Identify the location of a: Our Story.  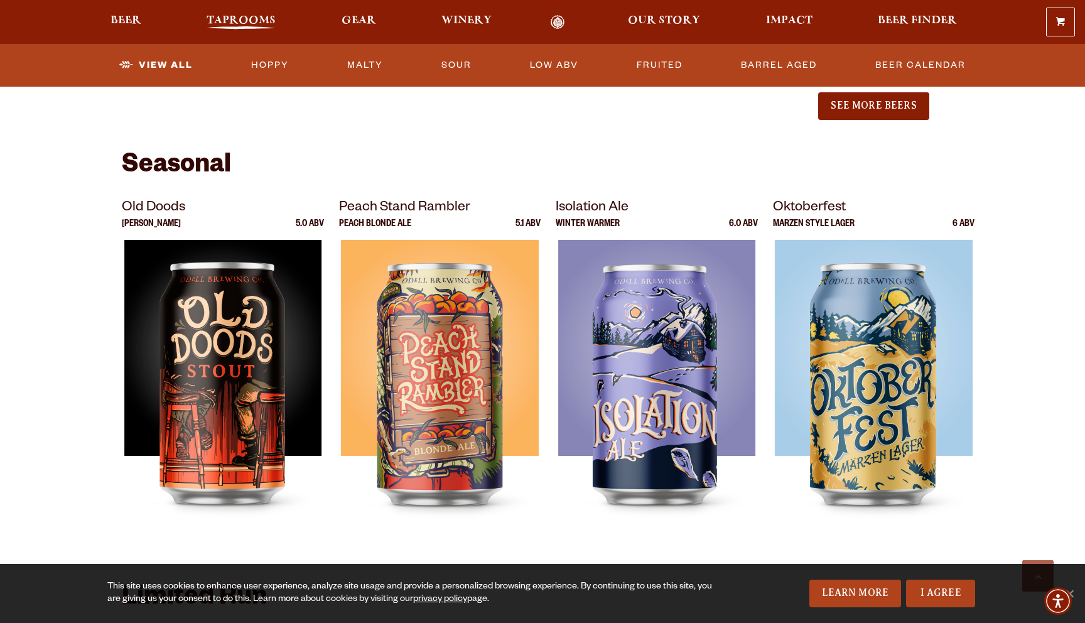
(664, 22).